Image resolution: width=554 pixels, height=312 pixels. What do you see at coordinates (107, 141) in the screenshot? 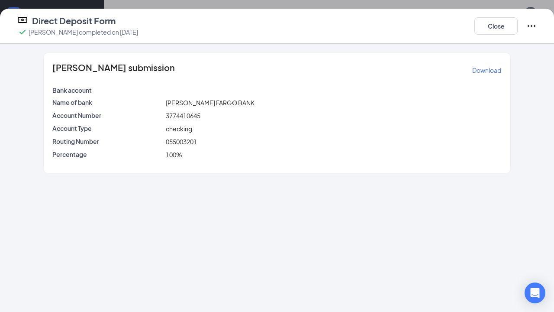
I see `p: Routing Number` at bounding box center [107, 141].